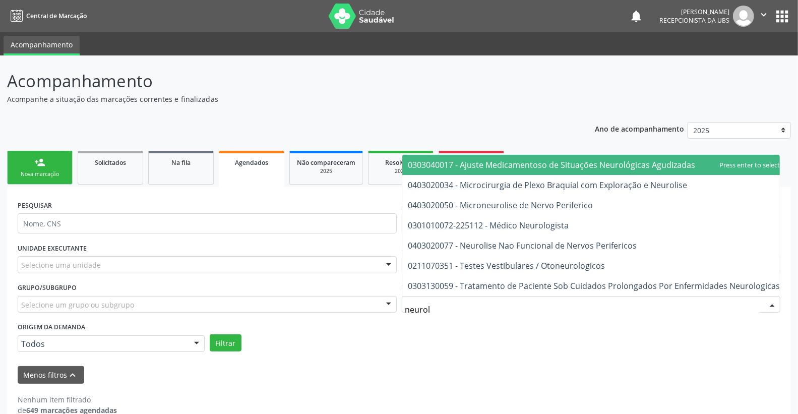 Image resolution: width=798 pixels, height=414 pixels. I want to click on img: img, so click(744, 16).